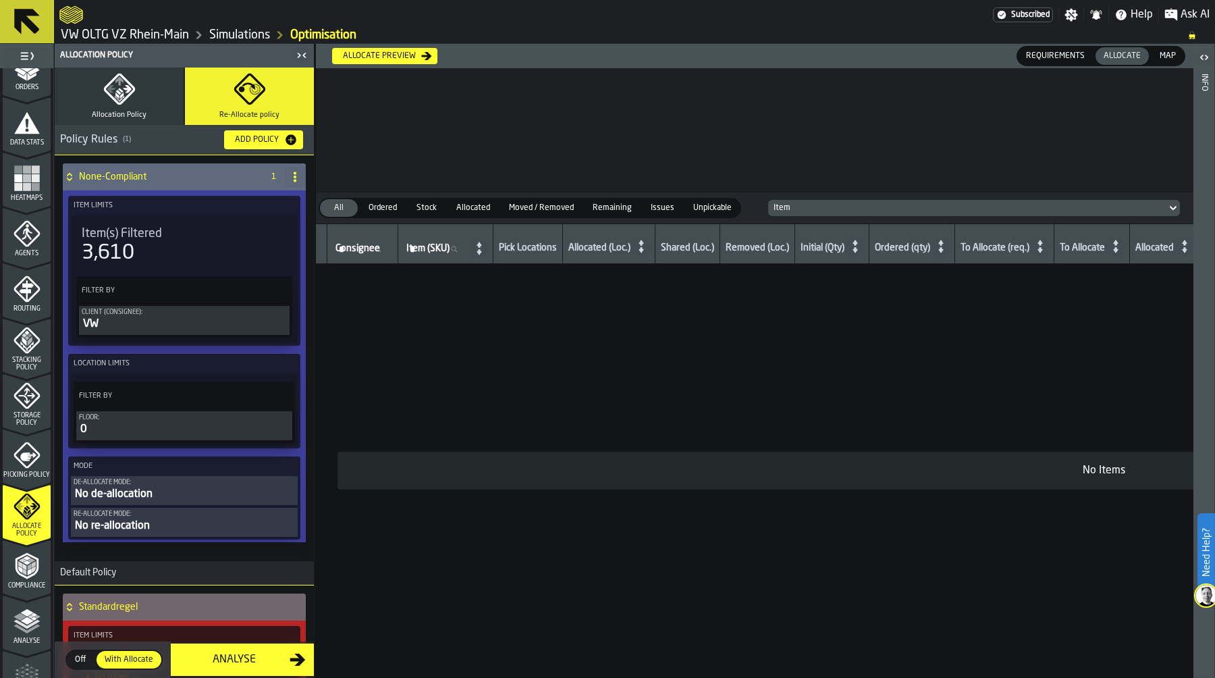 The height and width of the screenshot is (678, 1215). I want to click on h3: title-section-[object Object], so click(184, 140).